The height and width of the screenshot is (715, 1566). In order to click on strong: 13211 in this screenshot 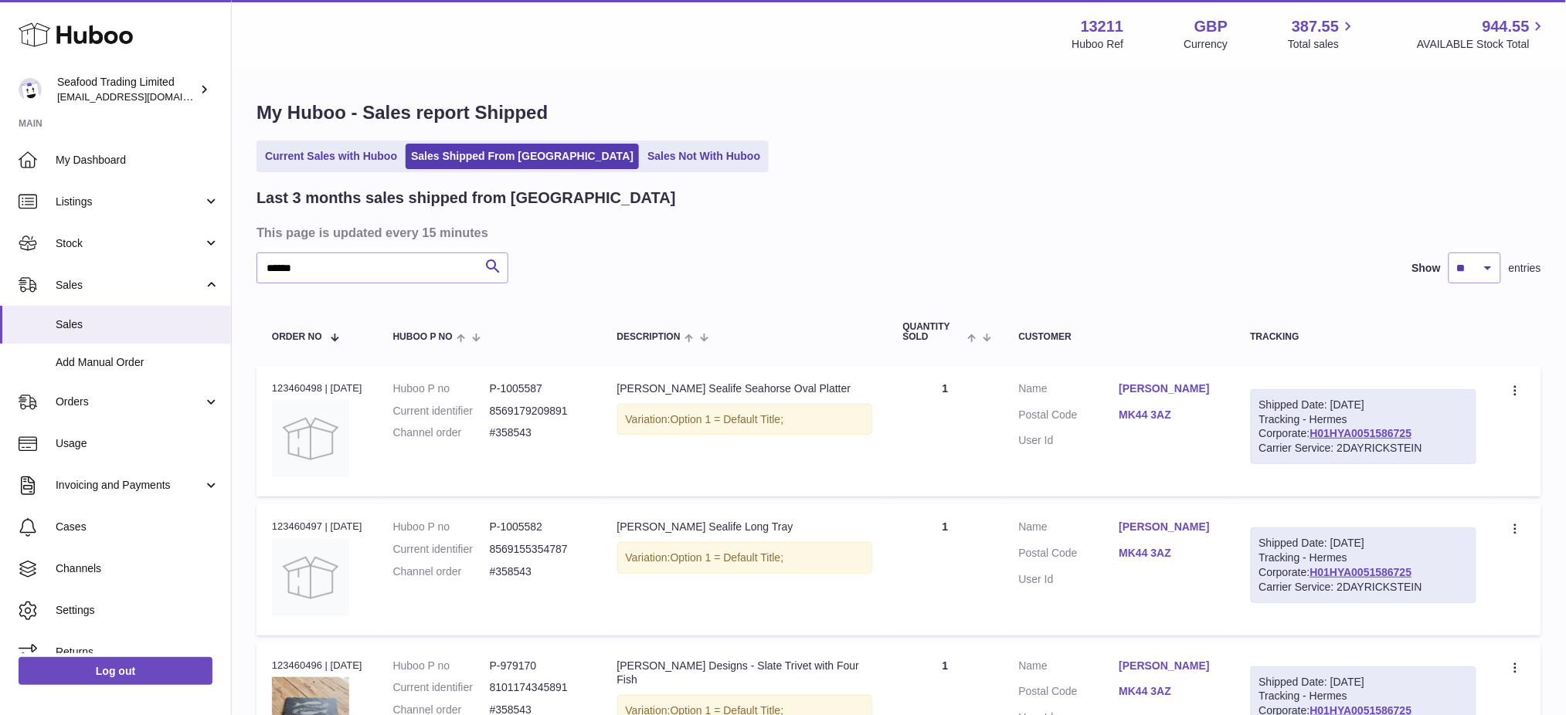, I will do `click(1102, 26)`.